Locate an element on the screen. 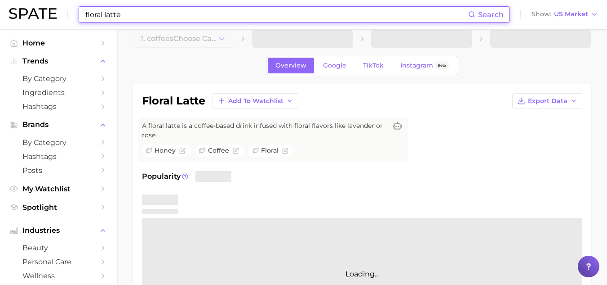  a: Home is located at coordinates (58, 43).